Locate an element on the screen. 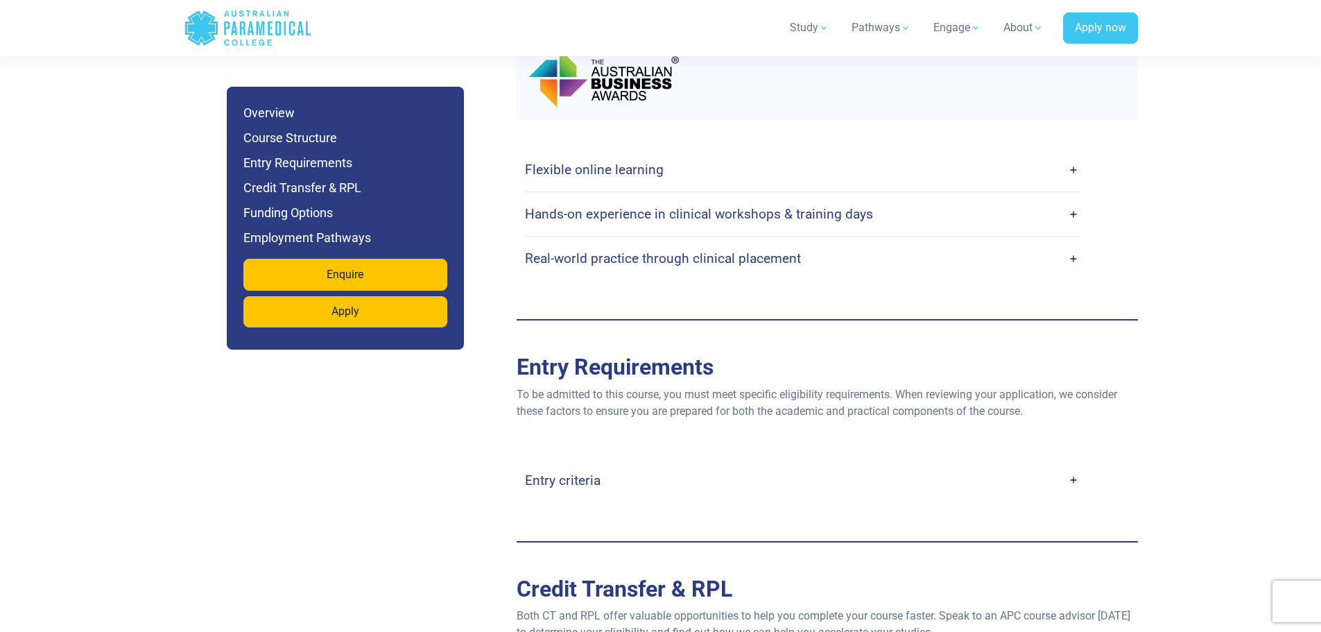 The image size is (1321, 632). a: Entry criteria is located at coordinates (802, 480).